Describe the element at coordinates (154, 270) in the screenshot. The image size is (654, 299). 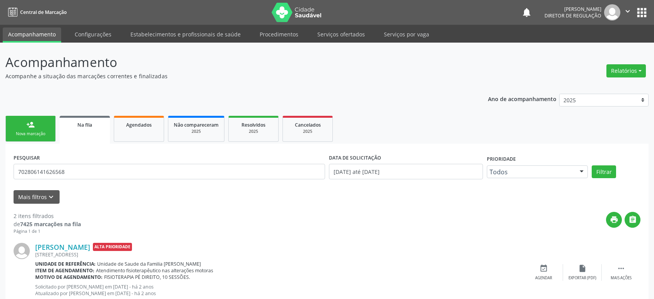
I see `span: Atendimento fisioterapêutico nas alterações motoras` at that location.